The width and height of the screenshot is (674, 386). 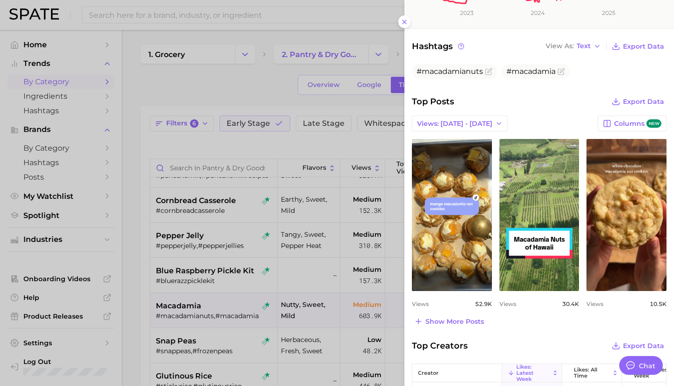 I want to click on span: Show more posts, so click(x=455, y=322).